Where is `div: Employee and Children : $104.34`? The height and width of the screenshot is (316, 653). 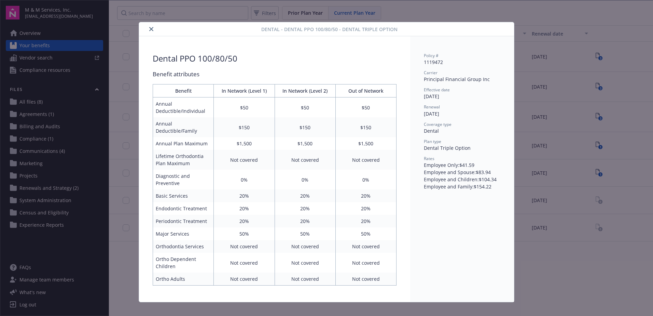
div: Employee and Children : $104.34 is located at coordinates (462, 179).